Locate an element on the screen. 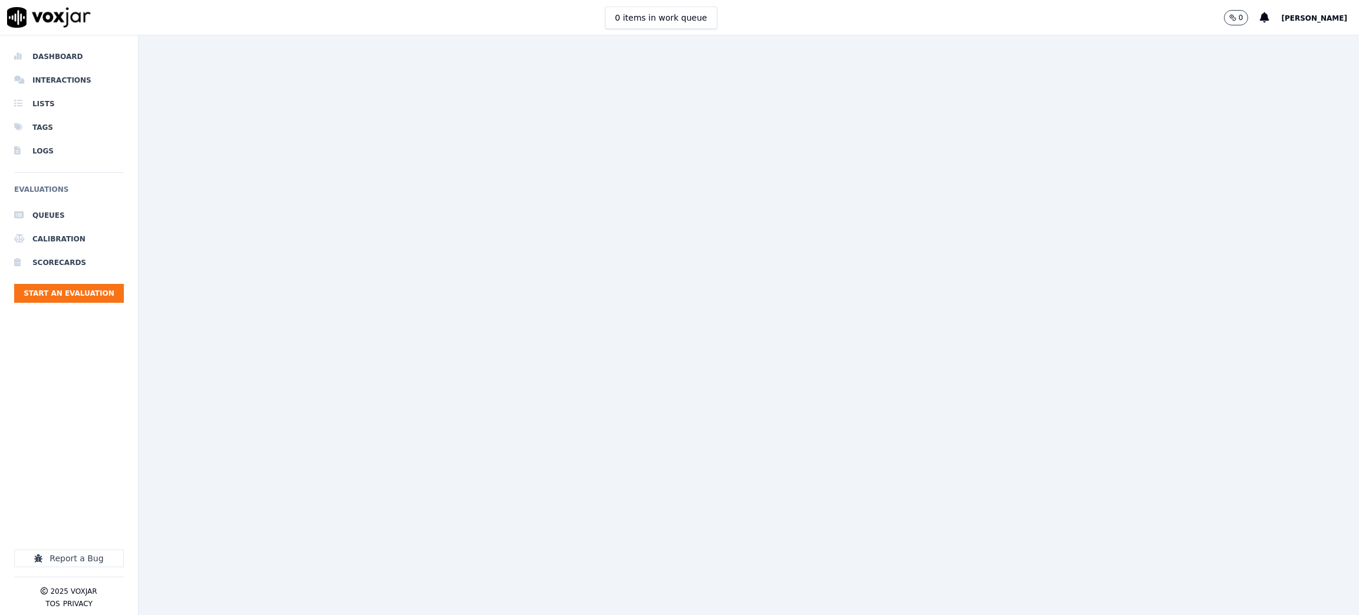 Image resolution: width=1359 pixels, height=615 pixels. button: TOS is located at coordinates (52, 603).